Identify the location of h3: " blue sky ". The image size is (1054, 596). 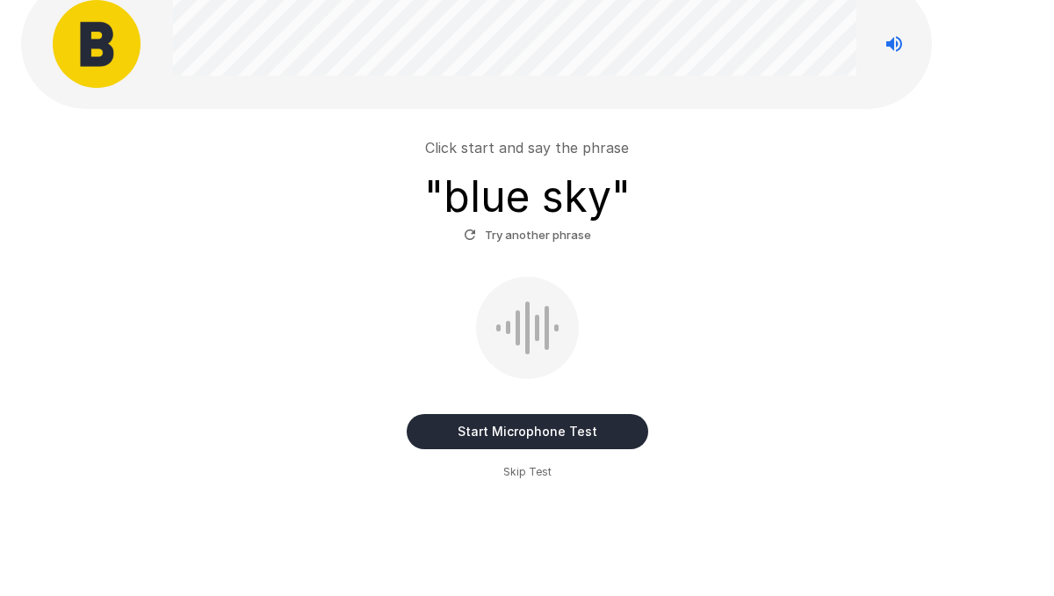
(527, 197).